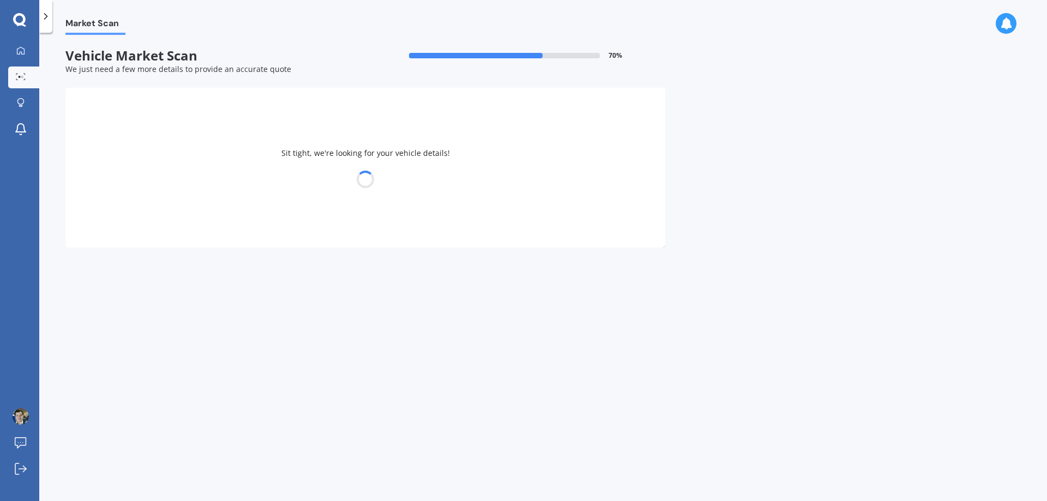  Describe the element at coordinates (615, 56) in the screenshot. I see `span: 70 %` at that location.